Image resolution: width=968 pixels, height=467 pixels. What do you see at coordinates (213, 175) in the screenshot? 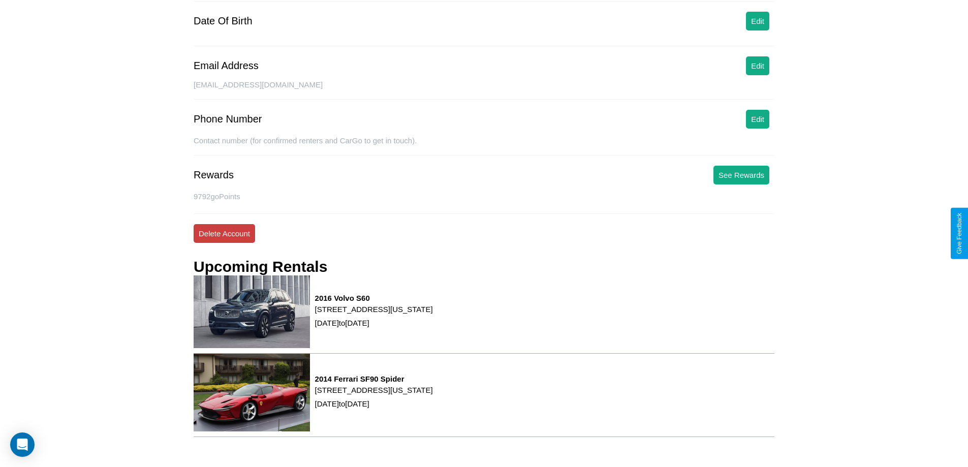
I see `div: Rewards` at bounding box center [213, 175].